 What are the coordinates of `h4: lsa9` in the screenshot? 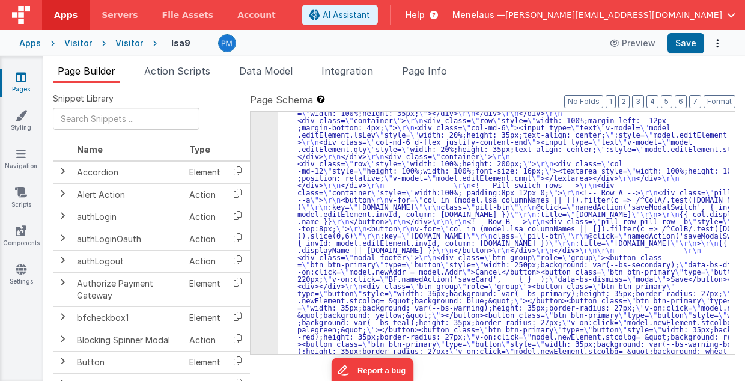 It's located at (181, 43).